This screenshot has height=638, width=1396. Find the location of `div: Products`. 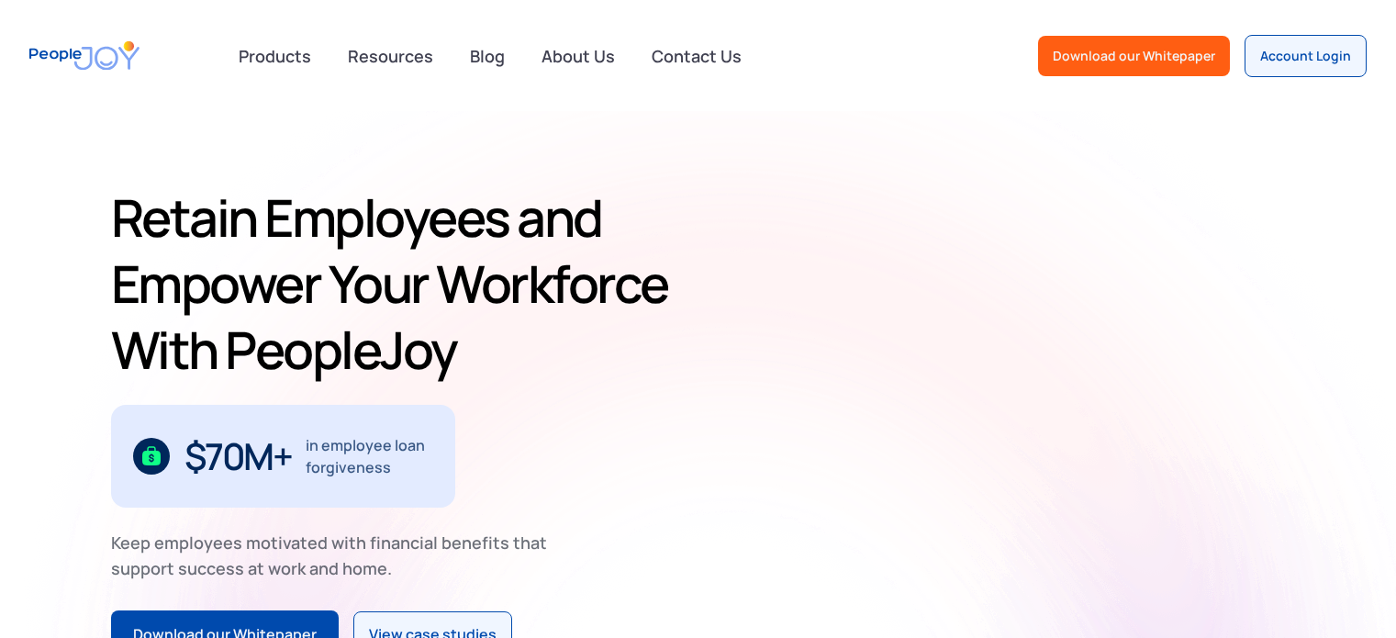

div: Products is located at coordinates (275, 56).